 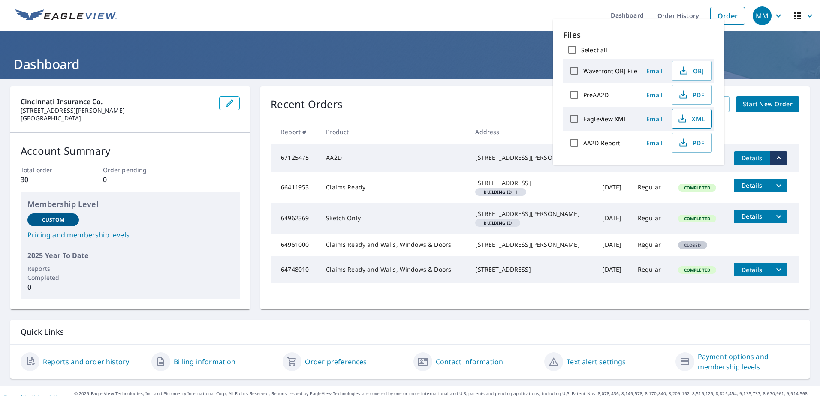 What do you see at coordinates (596, 362) in the screenshot?
I see `a: Text alert settings` at bounding box center [596, 362].